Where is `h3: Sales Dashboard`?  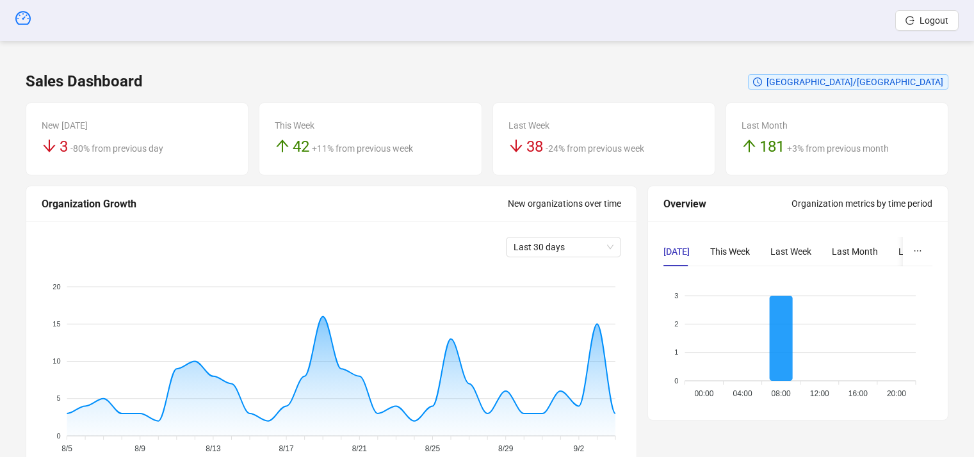 h3: Sales Dashboard is located at coordinates (84, 82).